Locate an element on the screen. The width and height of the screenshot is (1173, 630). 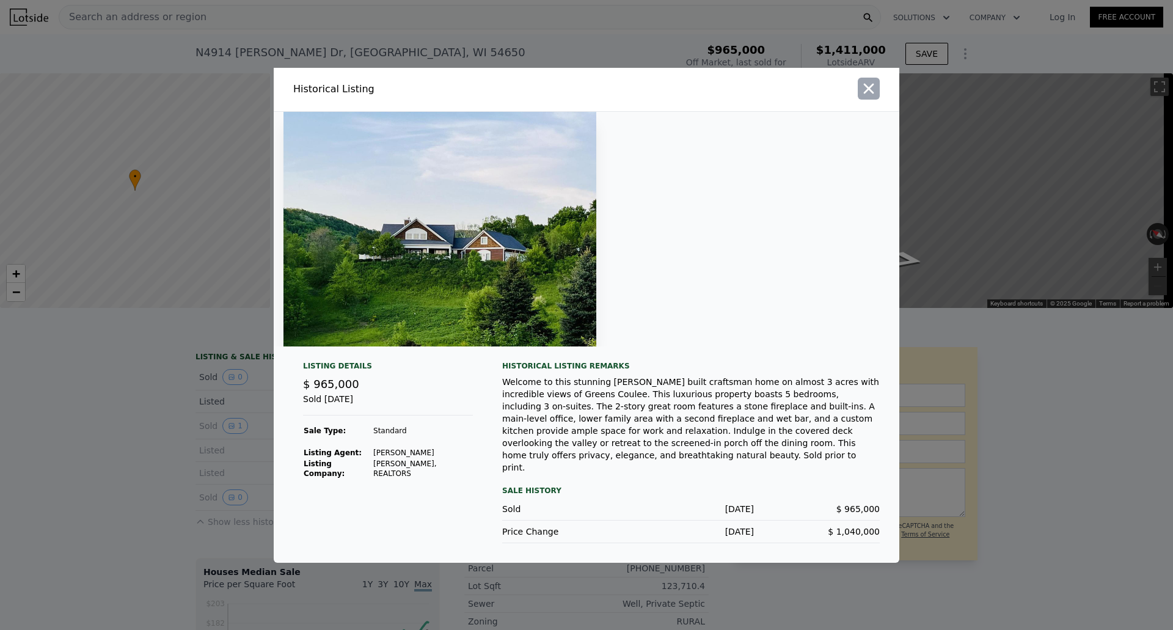
strong: Listing Agent: is located at coordinates (332, 453).